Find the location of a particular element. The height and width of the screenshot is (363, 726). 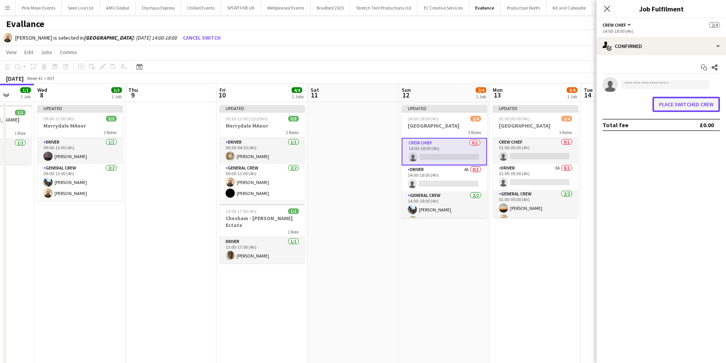

span: Sat is located at coordinates (315, 90).